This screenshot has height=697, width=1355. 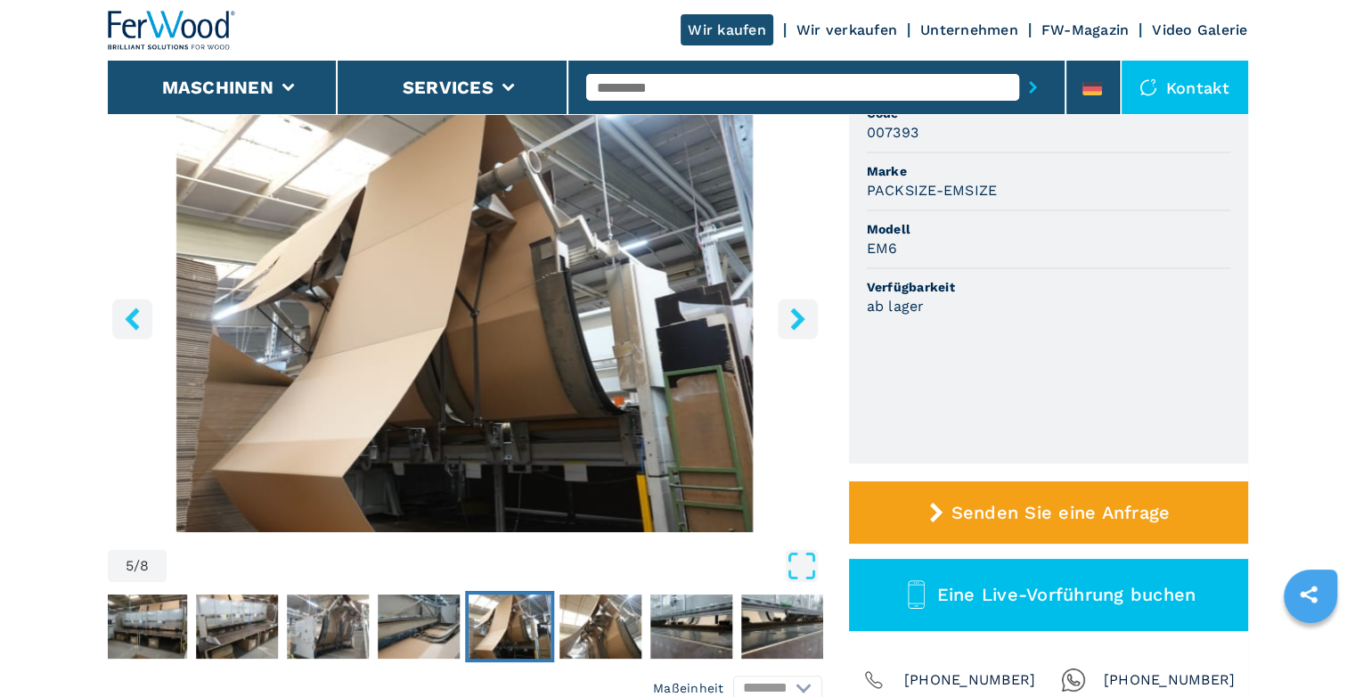 What do you see at coordinates (691, 626) in the screenshot?
I see `img: 630e91181ce4b1a054a629a5ea9e0af1` at bounding box center [691, 626].